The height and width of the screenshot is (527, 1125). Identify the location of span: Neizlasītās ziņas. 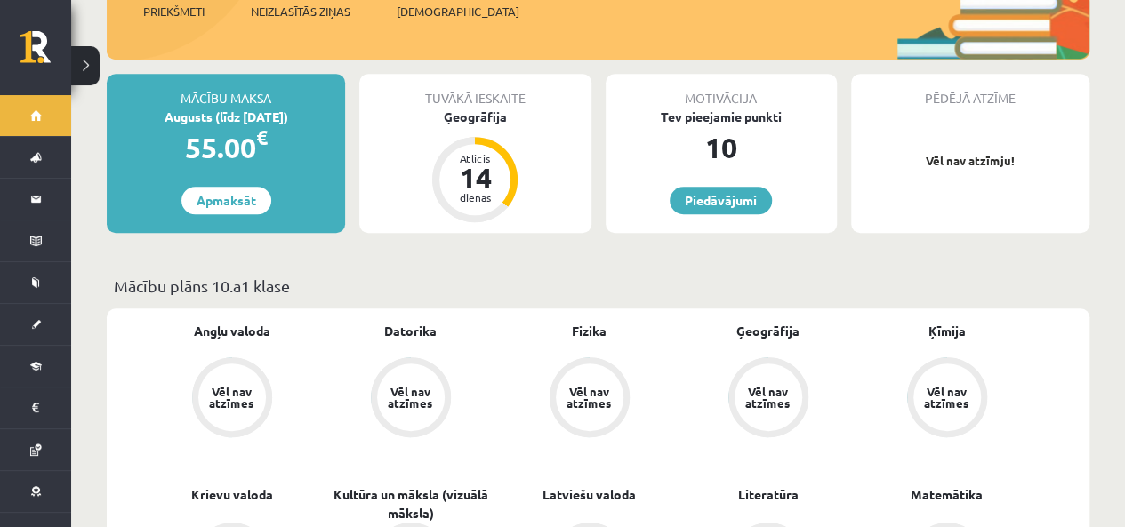
(301, 12).